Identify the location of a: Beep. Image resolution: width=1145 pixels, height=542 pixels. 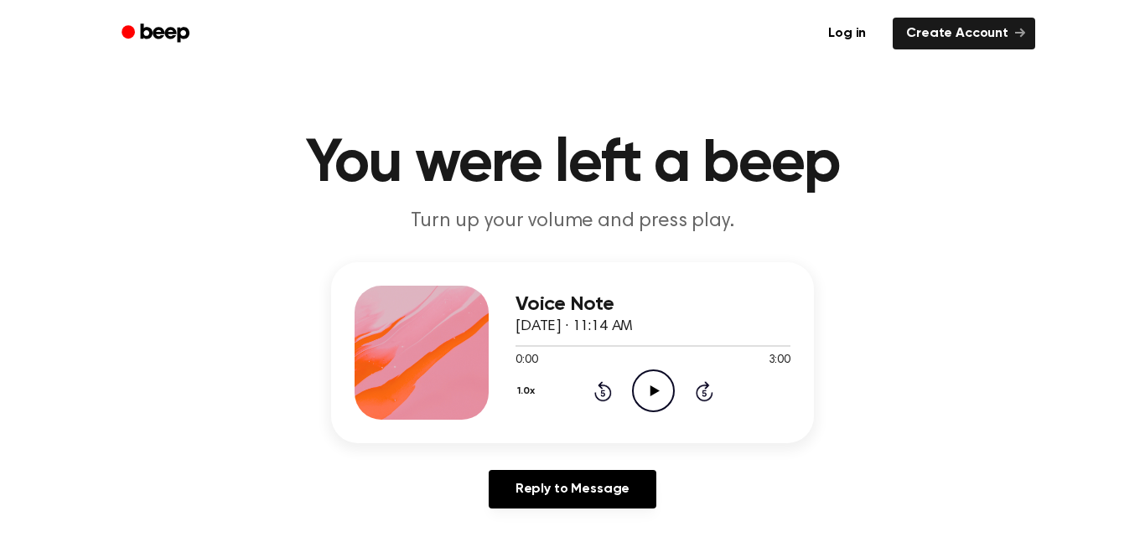
(157, 34).